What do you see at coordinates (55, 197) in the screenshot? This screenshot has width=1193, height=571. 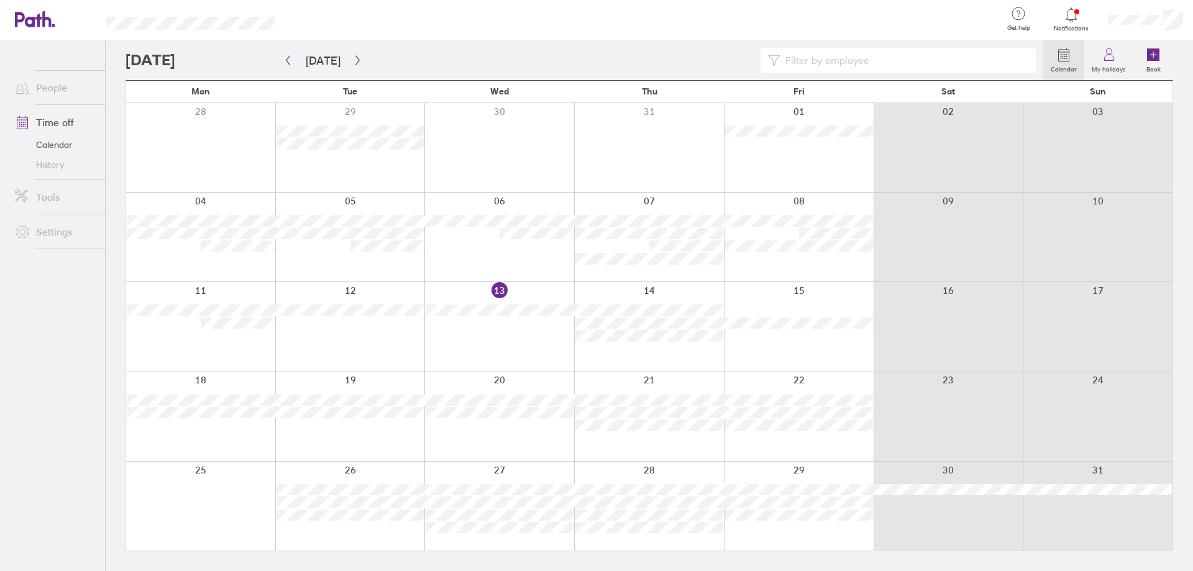 I see `a: Tools` at bounding box center [55, 197].